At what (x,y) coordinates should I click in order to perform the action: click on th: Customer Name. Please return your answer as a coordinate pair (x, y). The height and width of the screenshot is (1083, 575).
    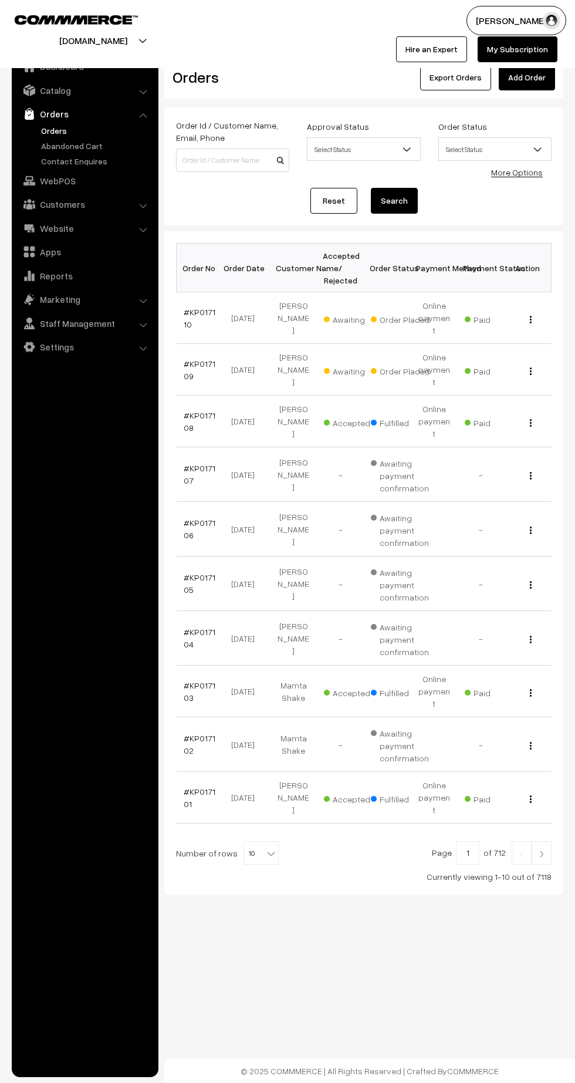
    Looking at the image, I should click on (293, 268).